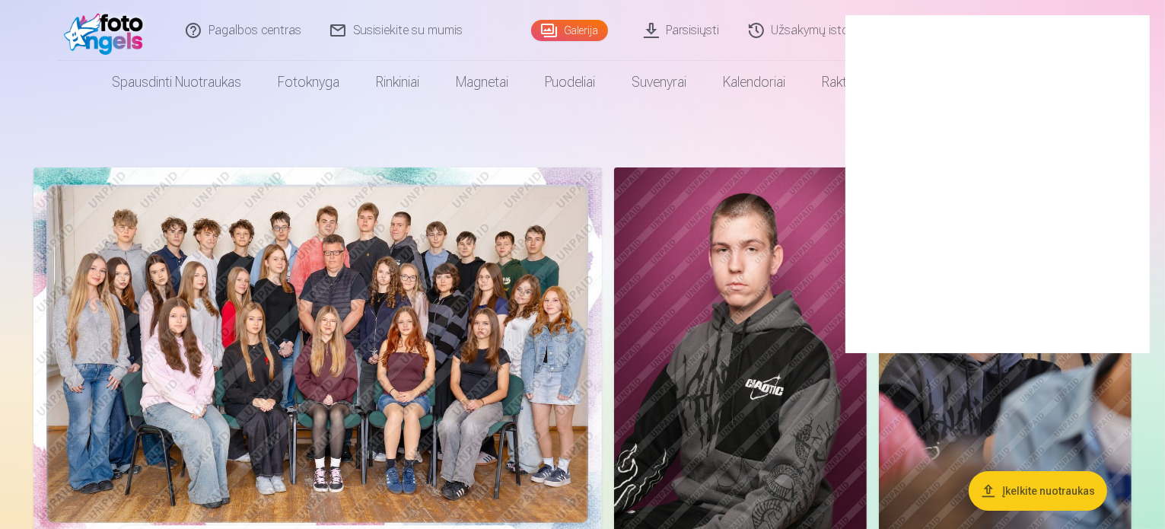 This screenshot has width=1165, height=529. I want to click on a: Fotoknyga, so click(309, 82).